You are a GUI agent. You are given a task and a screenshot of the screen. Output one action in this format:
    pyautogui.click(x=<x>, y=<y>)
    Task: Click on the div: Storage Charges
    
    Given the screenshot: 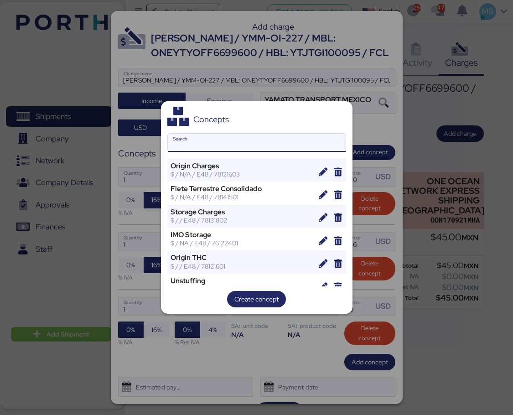 What is the action you would take?
    pyautogui.click(x=241, y=212)
    